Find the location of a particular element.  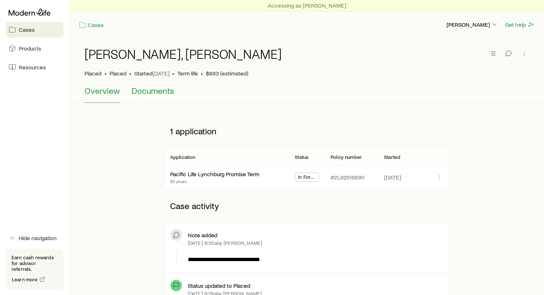

p: 1 application is located at coordinates (307, 131).